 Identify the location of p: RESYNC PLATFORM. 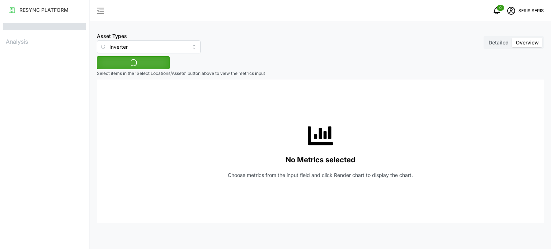
(44, 10).